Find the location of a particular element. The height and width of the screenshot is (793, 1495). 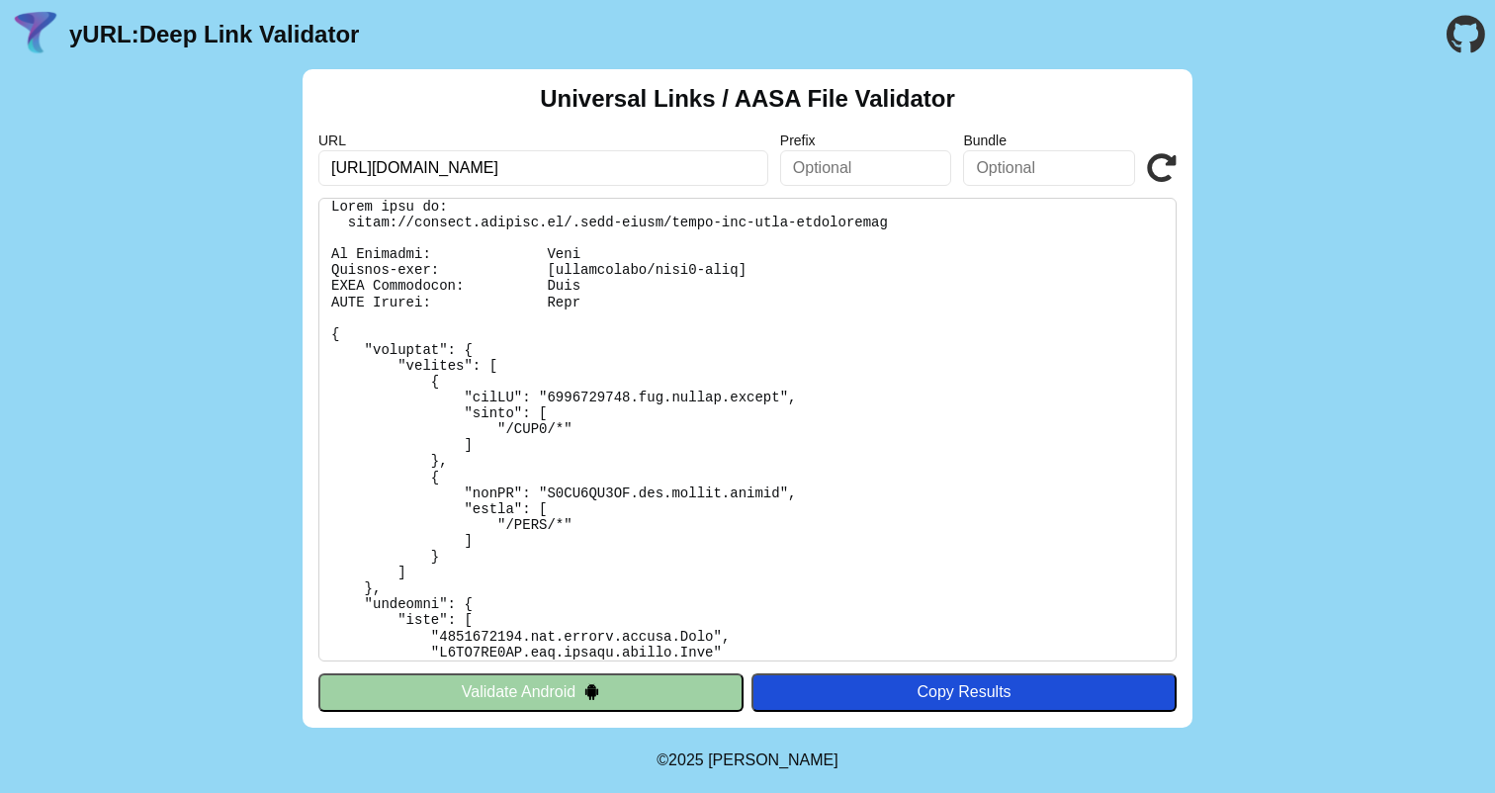

label: URL is located at coordinates (543, 140).